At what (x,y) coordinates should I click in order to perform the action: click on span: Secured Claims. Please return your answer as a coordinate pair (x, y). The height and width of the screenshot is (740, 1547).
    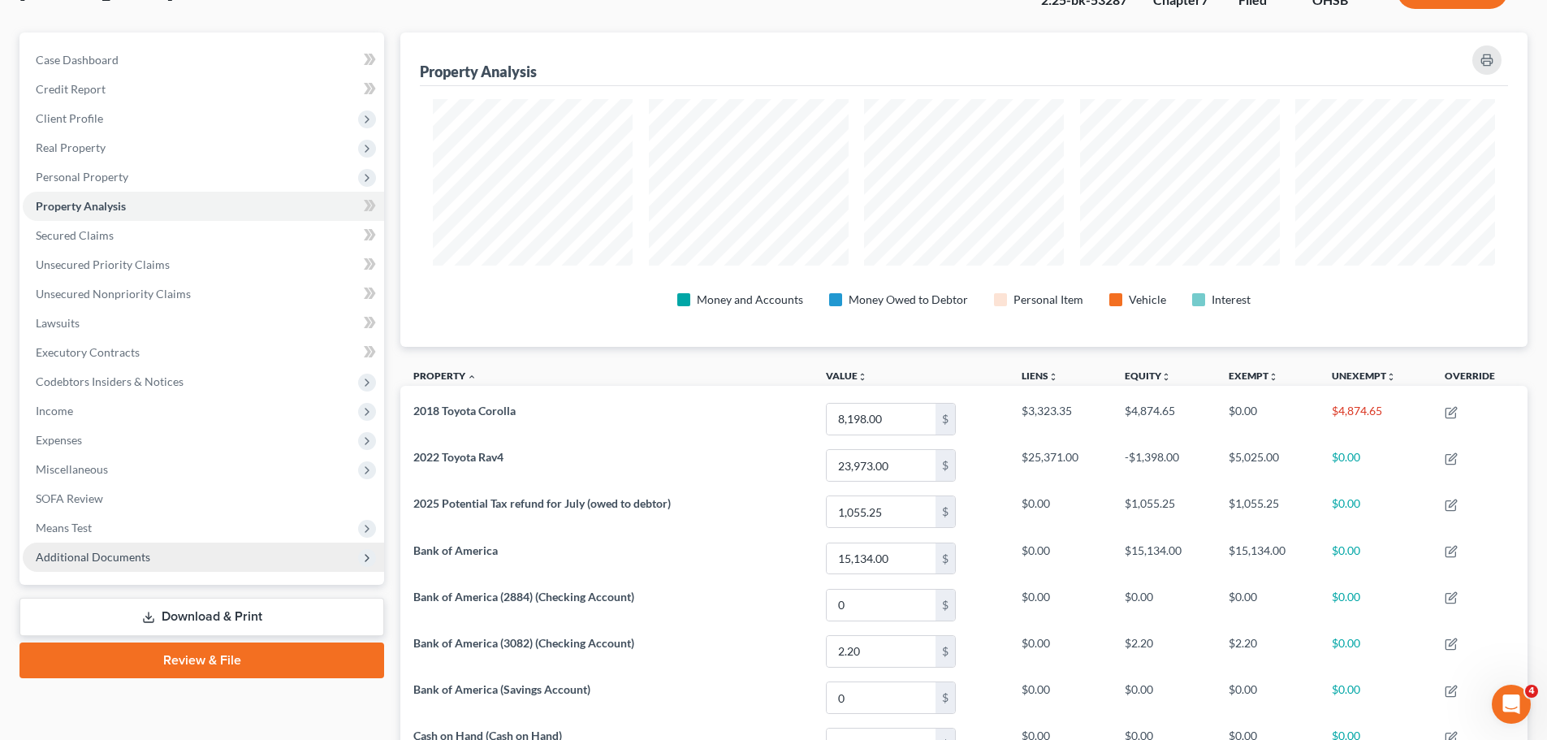
    Looking at the image, I should click on (75, 235).